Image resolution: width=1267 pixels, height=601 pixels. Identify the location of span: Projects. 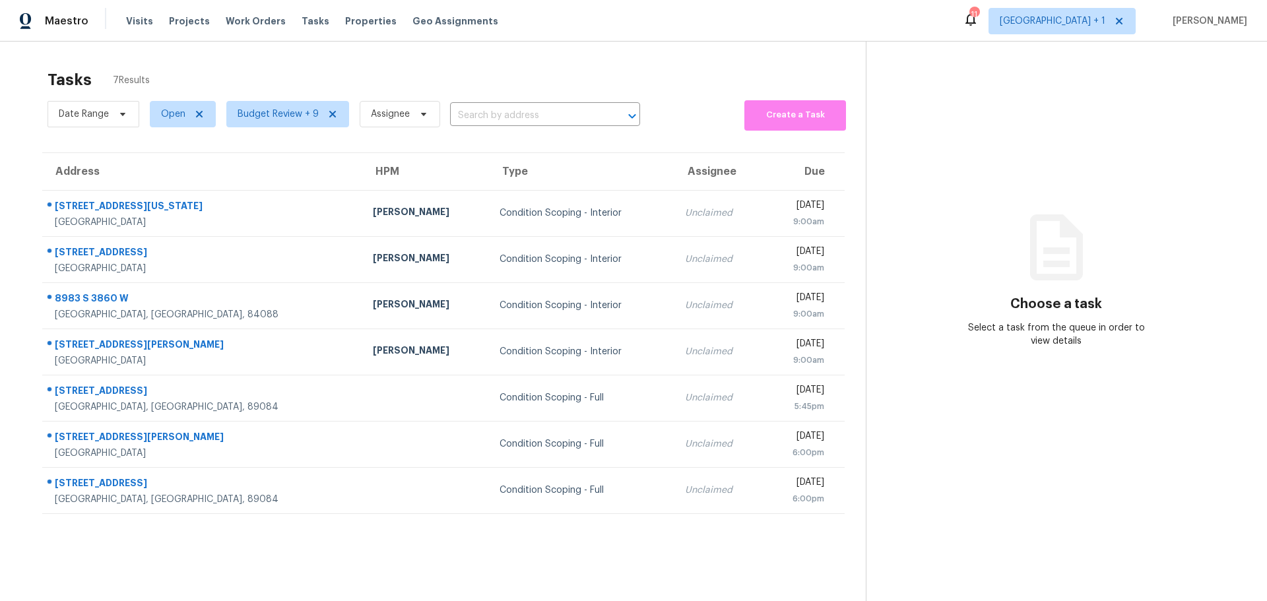
(189, 21).